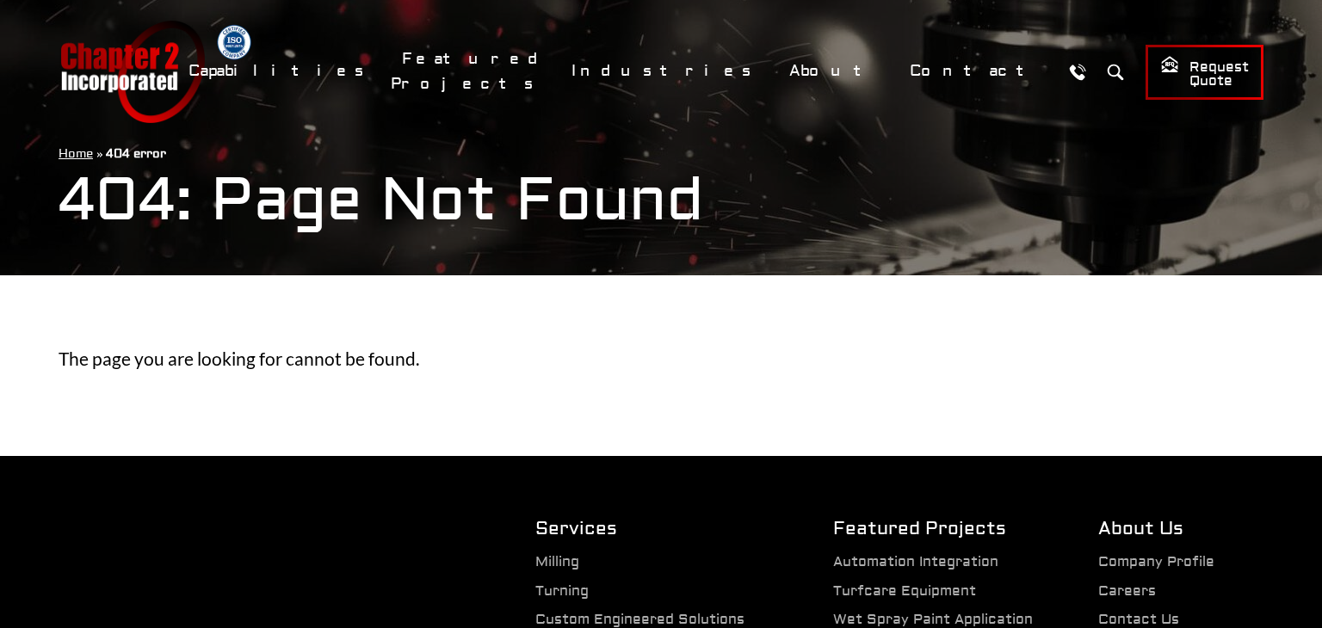 Image resolution: width=1322 pixels, height=628 pixels. Describe the element at coordinates (76, 154) in the screenshot. I see `span: Home` at that location.